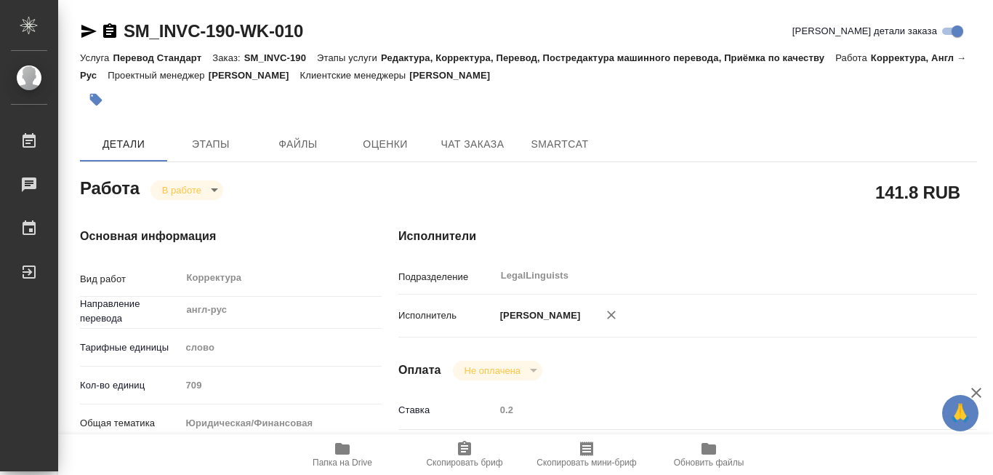 The width and height of the screenshot is (993, 475). I want to click on button: В работе, so click(182, 190).